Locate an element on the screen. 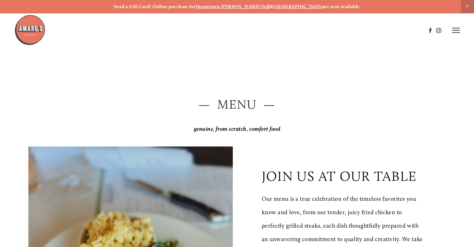 The image size is (474, 247). p: join us at our table is located at coordinates (339, 176).